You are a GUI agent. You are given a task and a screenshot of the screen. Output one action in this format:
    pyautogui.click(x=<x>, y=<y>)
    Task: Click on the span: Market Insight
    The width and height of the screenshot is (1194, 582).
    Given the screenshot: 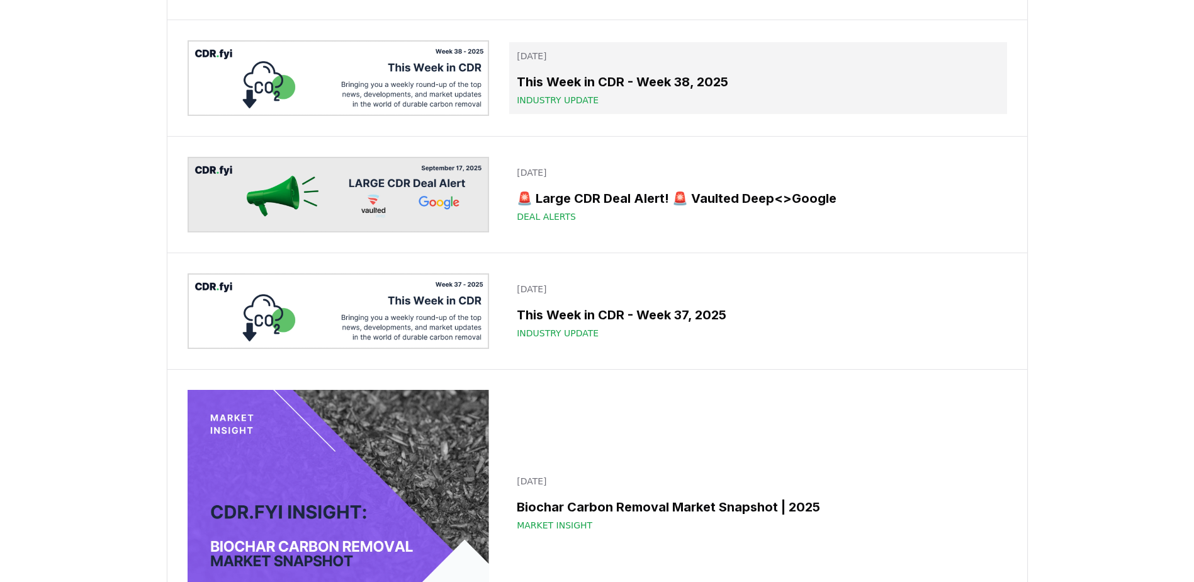 What is the action you would take?
    pyautogui.click(x=555, y=525)
    